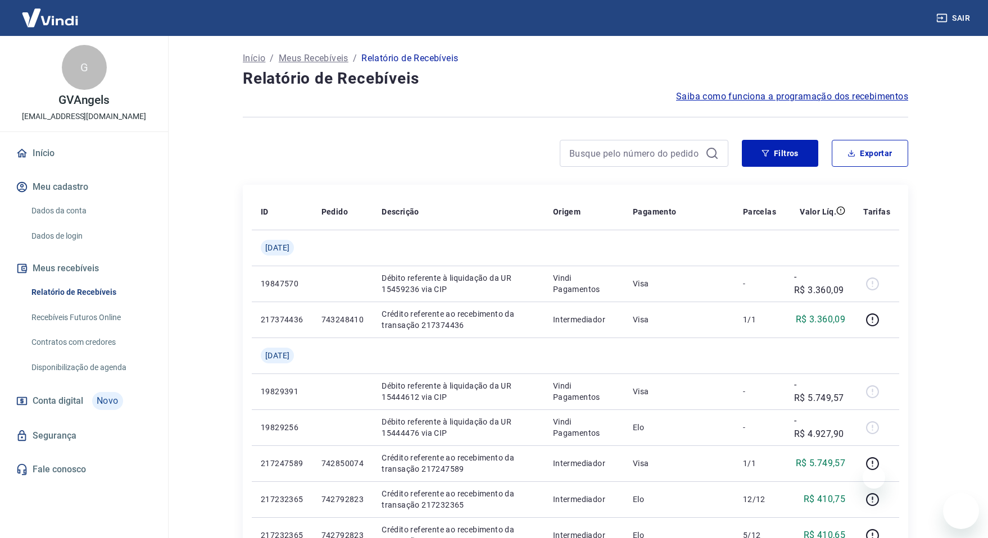  Describe the element at coordinates (819, 392) in the screenshot. I see `p: -R$ 5.749,57` at that location.